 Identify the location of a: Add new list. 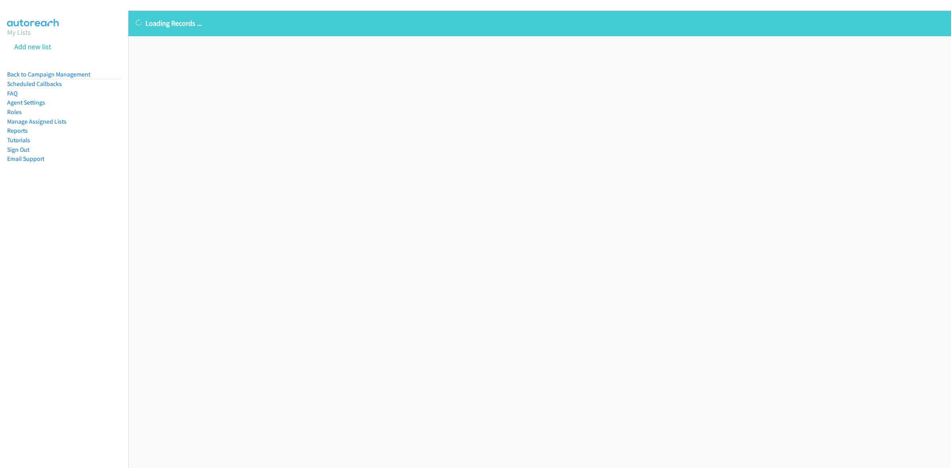
(32, 46).